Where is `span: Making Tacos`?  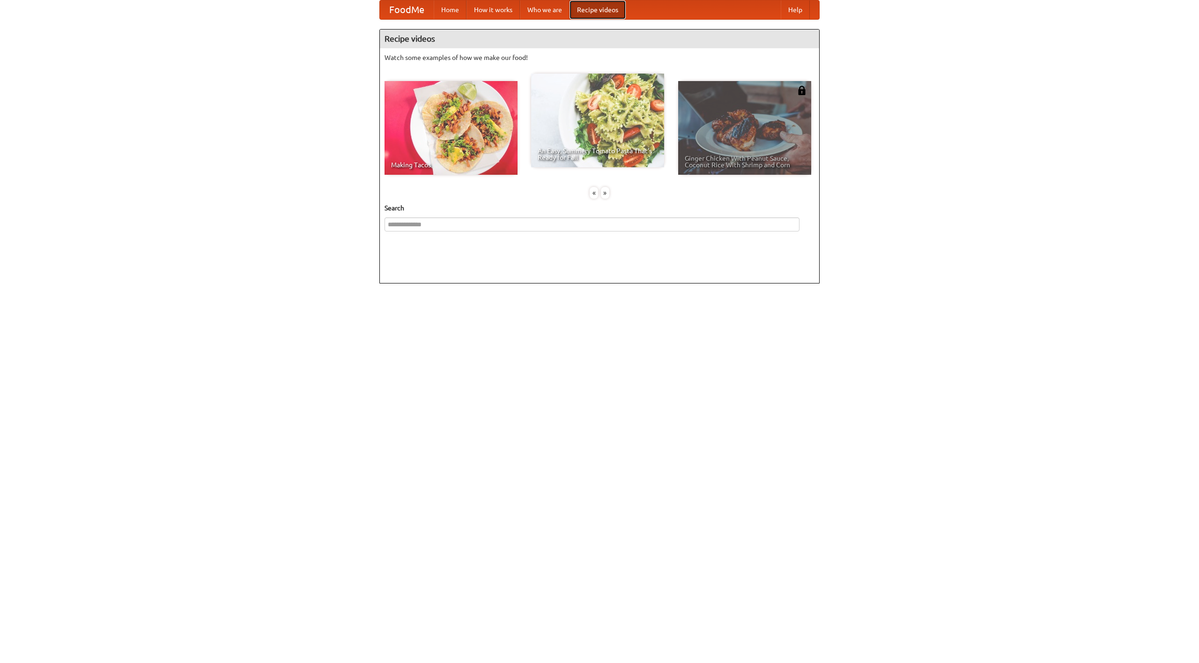
span: Making Tacos is located at coordinates (451, 165).